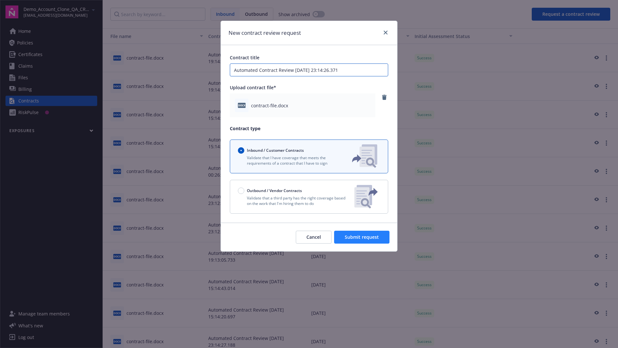 This screenshot has height=348, width=618. What do you see at coordinates (275, 150) in the screenshot?
I see `span: Inbound / Customer Contracts` at bounding box center [275, 150].